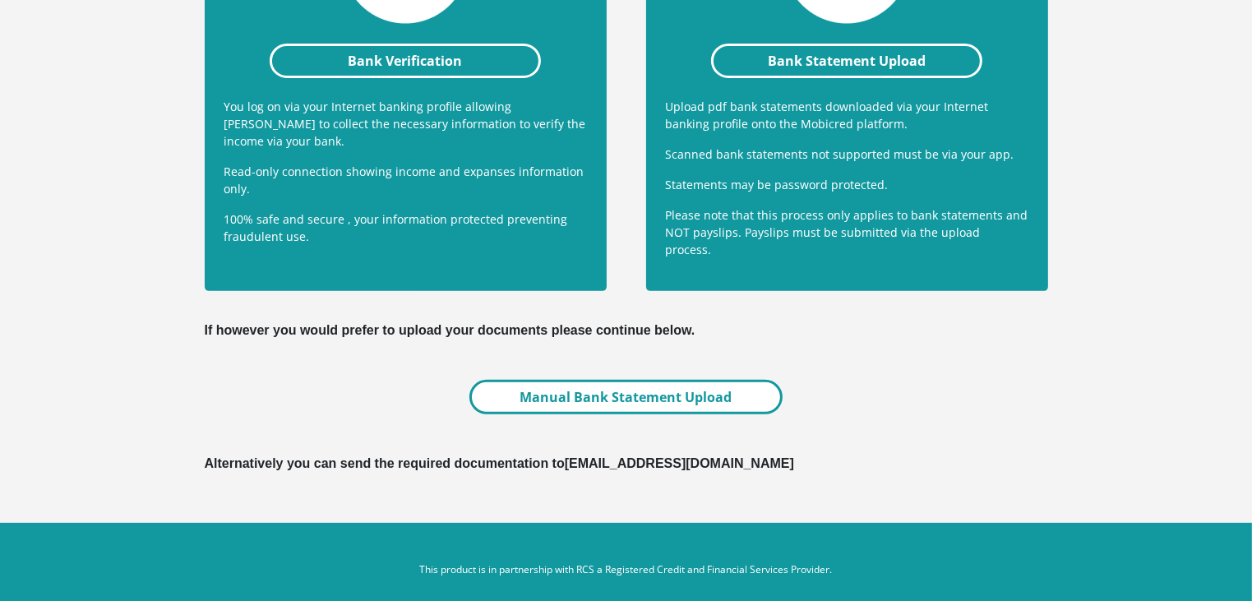 The image size is (1252, 601). What do you see at coordinates (847, 154) in the screenshot?
I see `p: Scanned bank statements not supported must be via your app.` at bounding box center [847, 154].